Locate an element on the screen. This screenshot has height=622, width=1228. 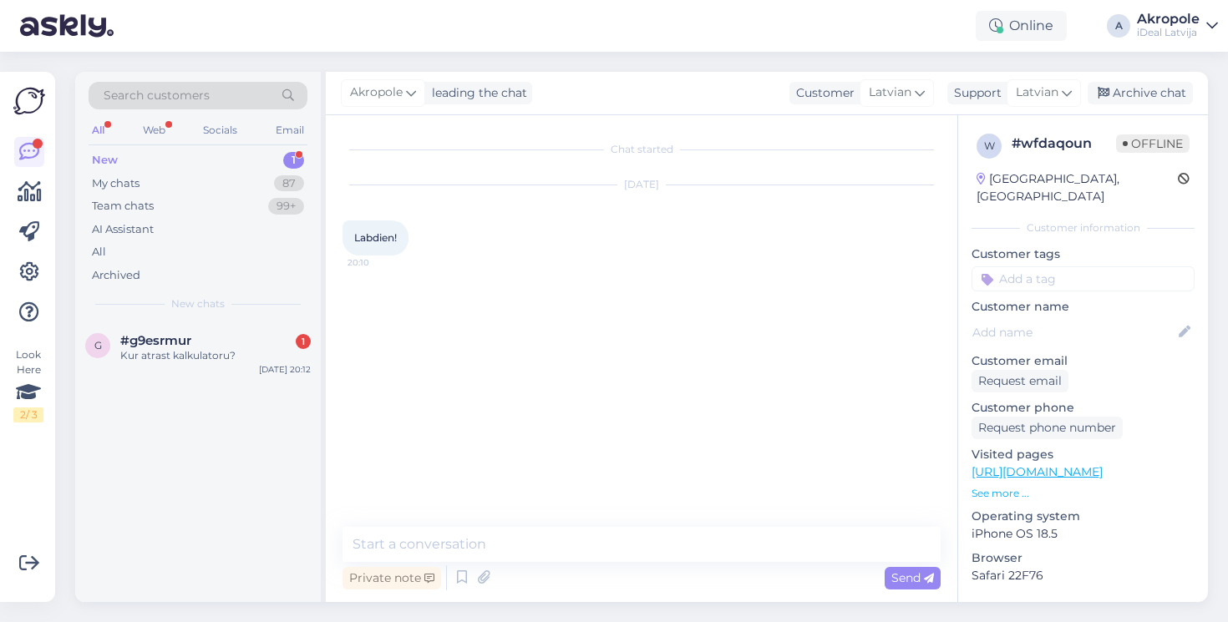
div: Customer information is located at coordinates (1083, 228).